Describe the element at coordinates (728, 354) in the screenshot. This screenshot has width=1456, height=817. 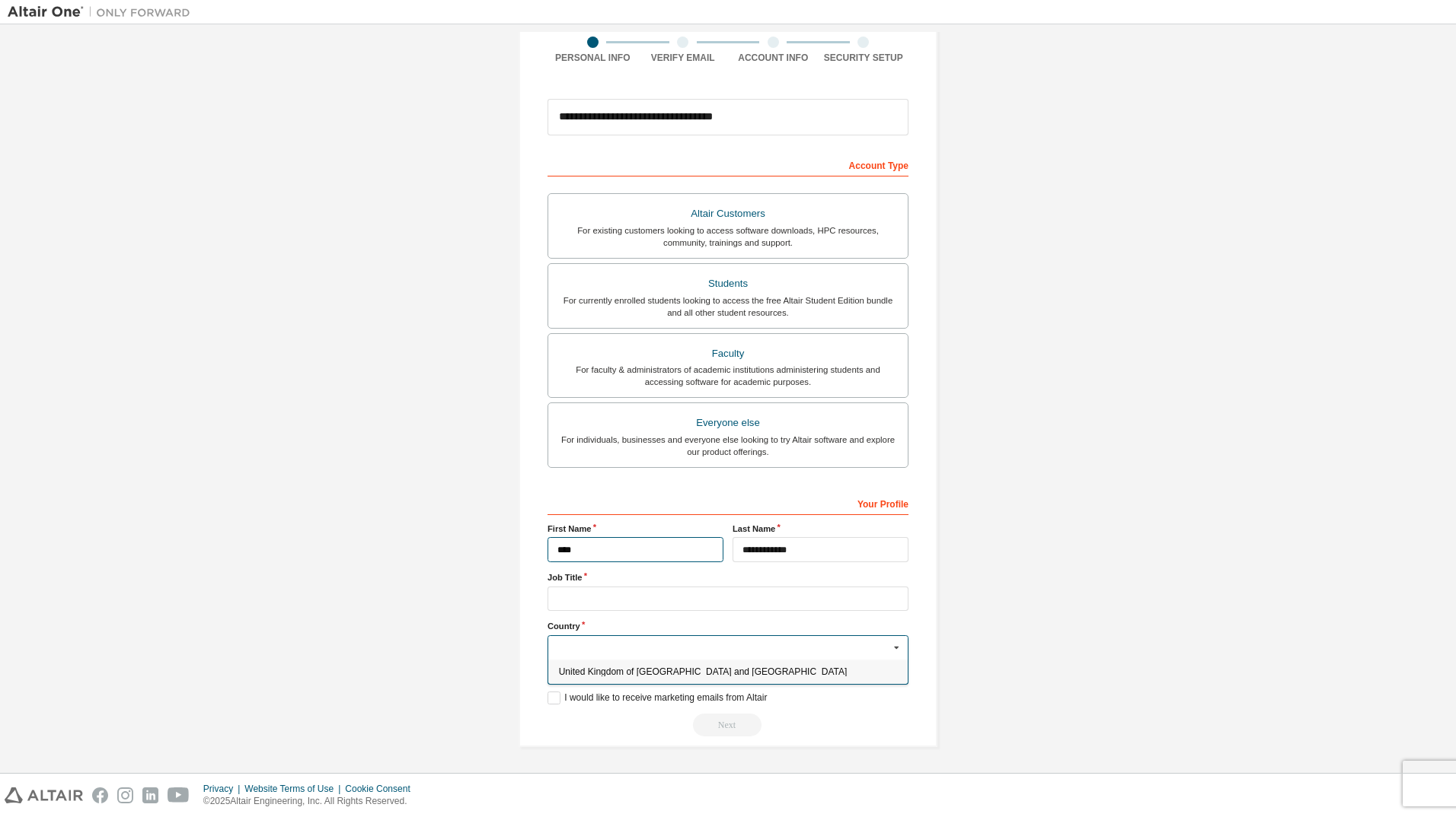
I see `div: Faculty` at that location.